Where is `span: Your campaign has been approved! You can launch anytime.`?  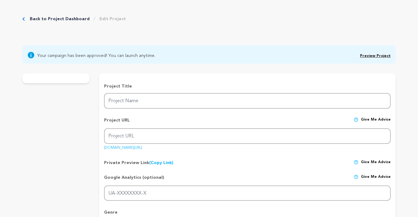 span: Your campaign has been approved! You can launch anytime. is located at coordinates (96, 55).